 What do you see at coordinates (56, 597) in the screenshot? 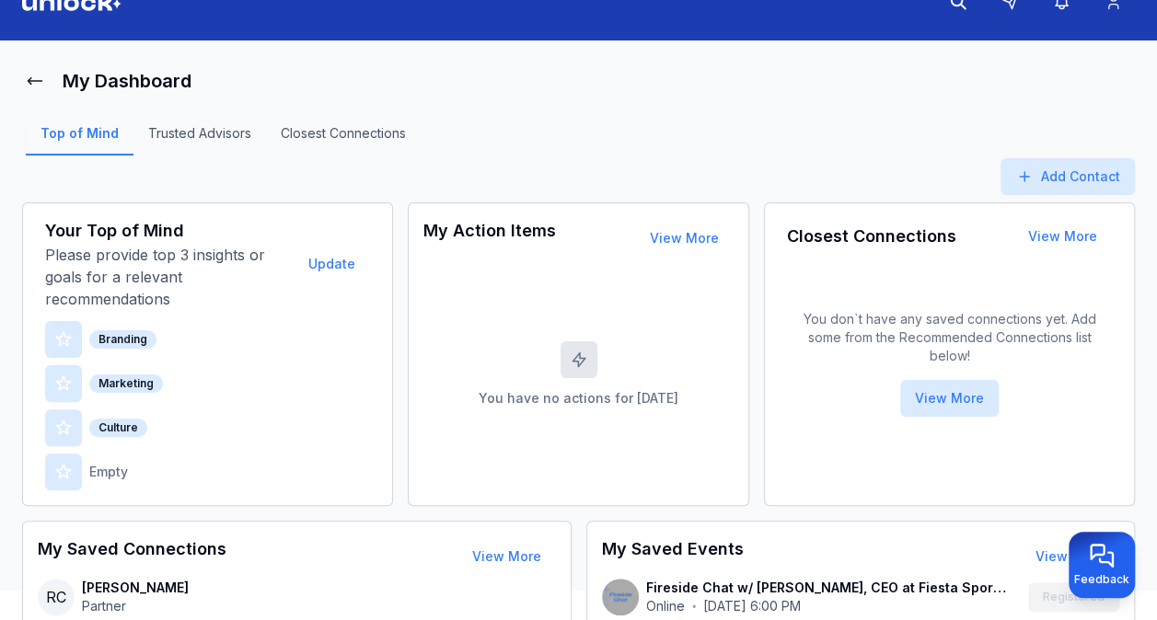
I see `span: RC` at bounding box center [56, 597].